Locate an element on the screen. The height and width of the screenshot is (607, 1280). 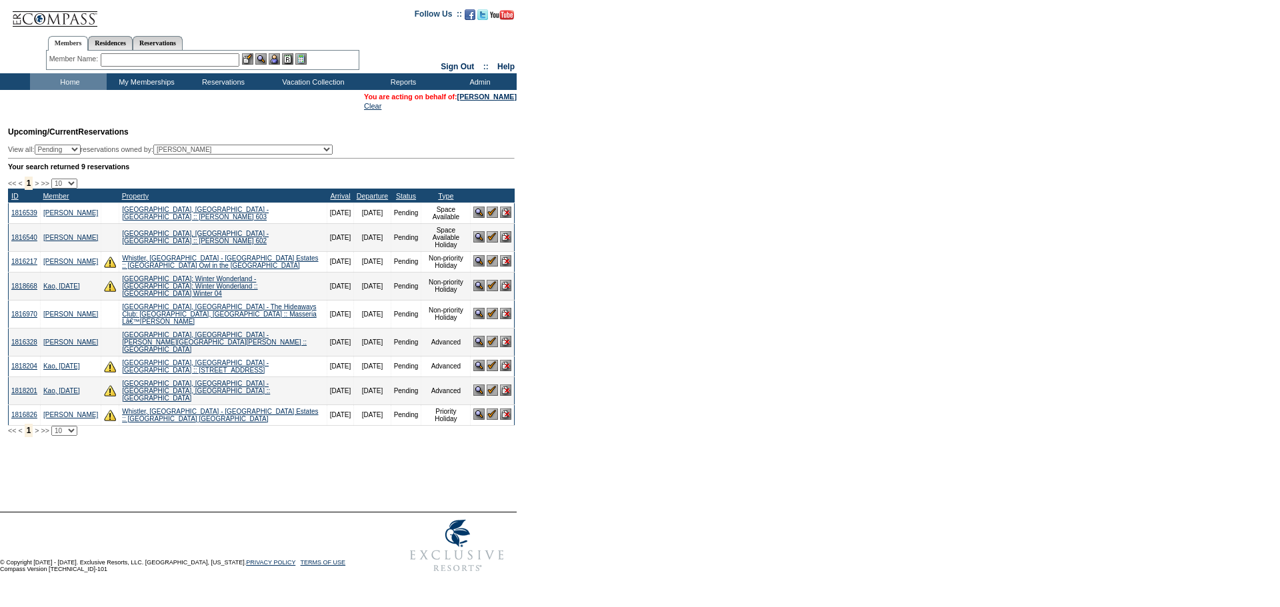
td: Space Available is located at coordinates (446, 213).